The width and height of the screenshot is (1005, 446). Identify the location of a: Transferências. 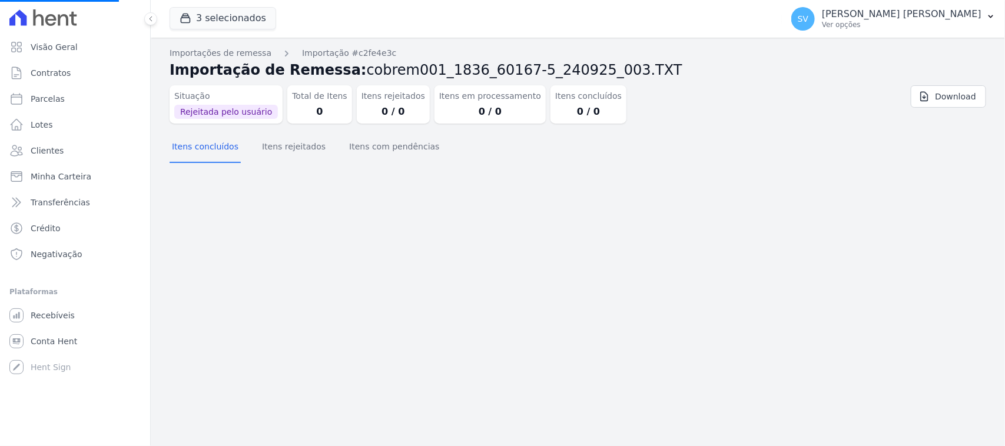
(75, 203).